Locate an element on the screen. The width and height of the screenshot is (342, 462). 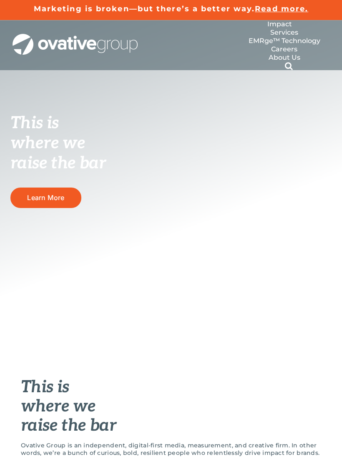
a: Impact is located at coordinates (280, 24).